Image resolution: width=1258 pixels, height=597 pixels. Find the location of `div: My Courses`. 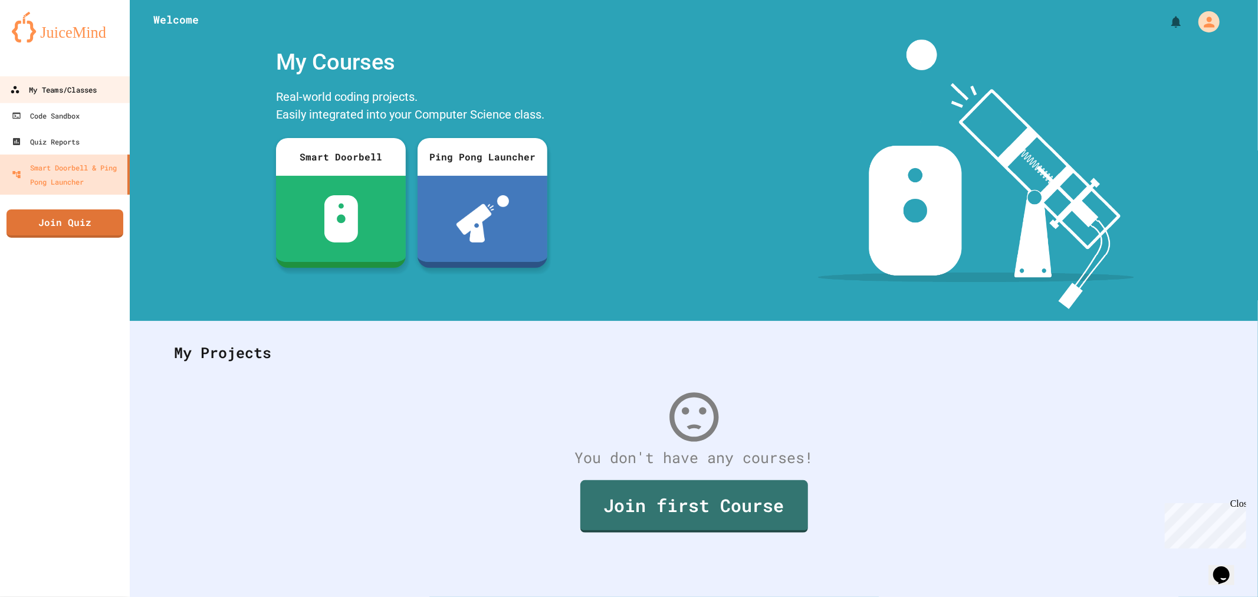

div: My Courses is located at coordinates (412, 62).